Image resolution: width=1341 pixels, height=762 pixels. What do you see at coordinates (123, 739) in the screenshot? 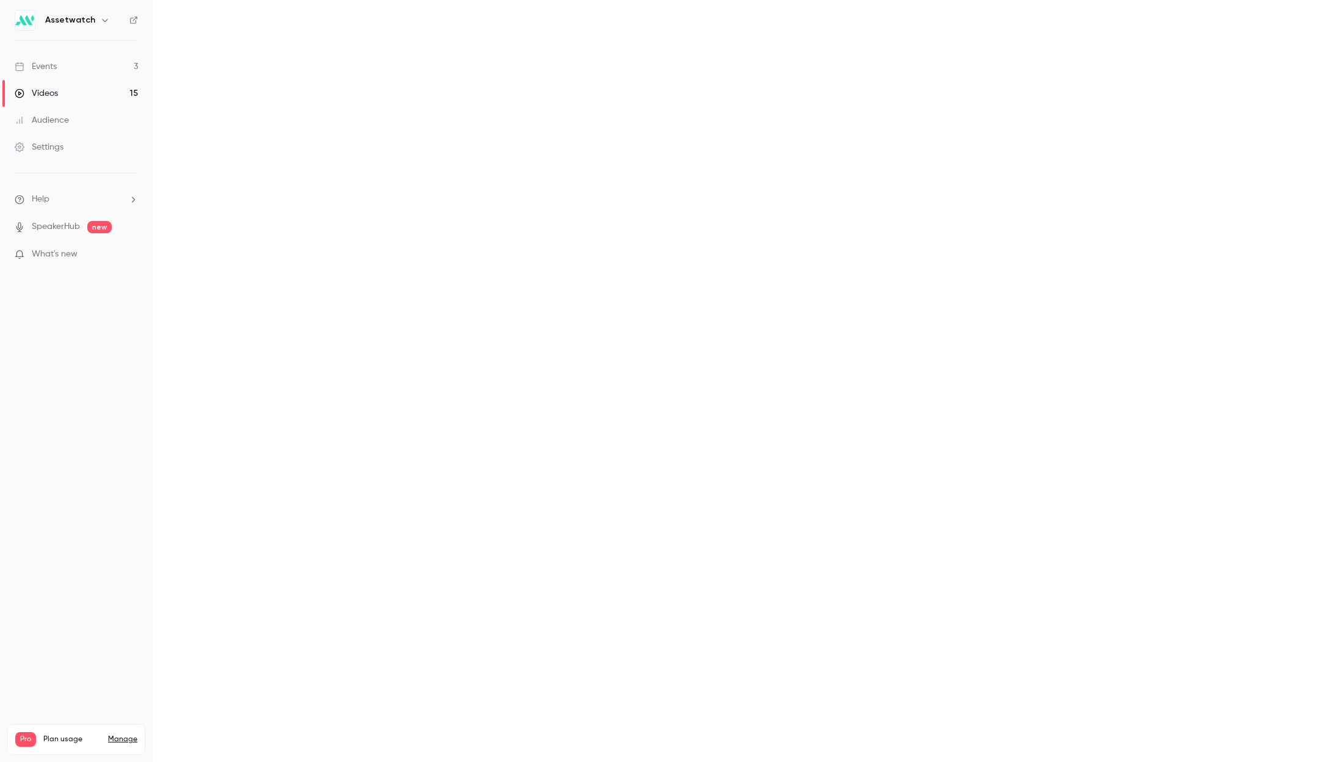
I see `a: Manage` at bounding box center [123, 739].